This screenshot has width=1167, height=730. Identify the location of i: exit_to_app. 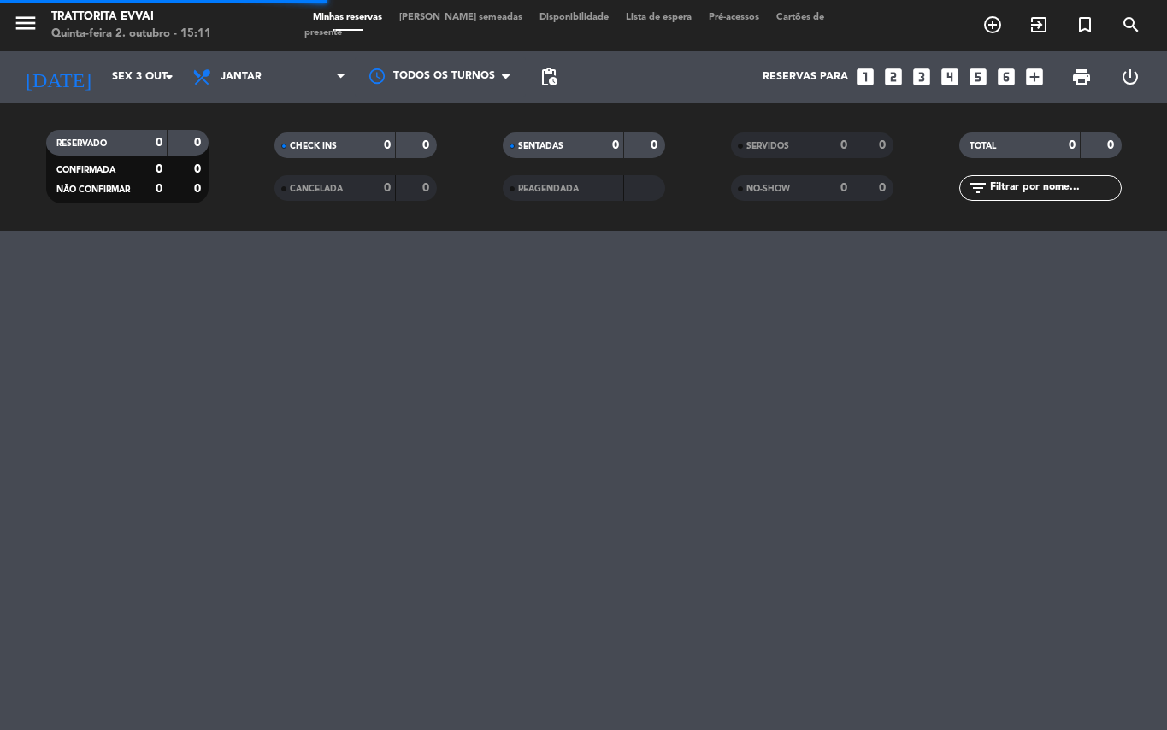
(1039, 25).